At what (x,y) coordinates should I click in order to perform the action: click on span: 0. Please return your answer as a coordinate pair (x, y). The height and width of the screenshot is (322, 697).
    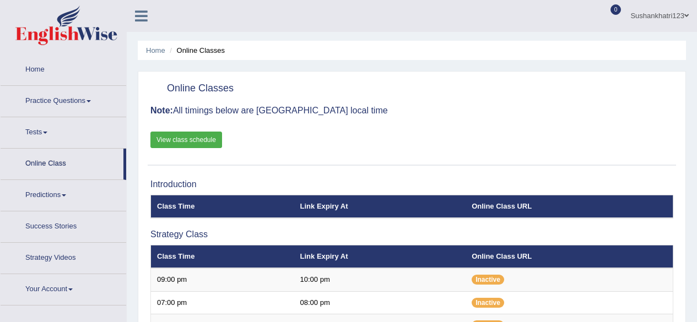
    Looking at the image, I should click on (616, 9).